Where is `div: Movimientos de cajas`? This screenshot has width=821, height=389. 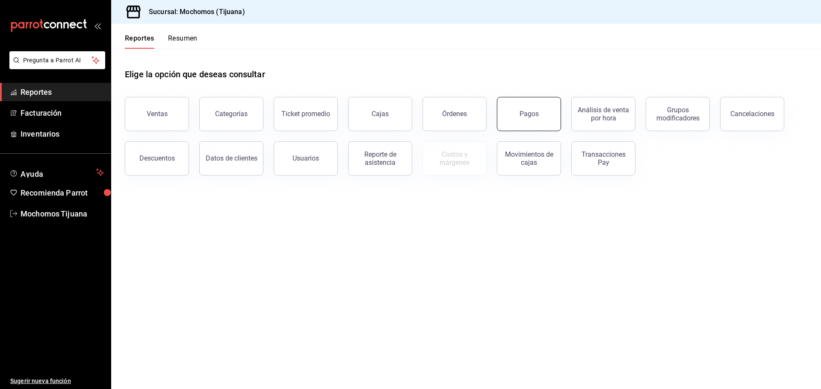 div: Movimientos de cajas is located at coordinates (529, 159).